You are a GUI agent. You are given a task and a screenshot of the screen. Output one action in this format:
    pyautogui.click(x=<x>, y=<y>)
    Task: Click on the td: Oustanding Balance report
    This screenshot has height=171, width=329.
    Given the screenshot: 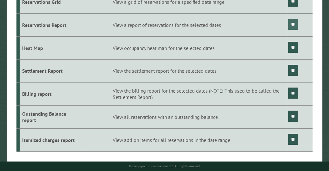 What is the action you would take?
    pyautogui.click(x=50, y=117)
    